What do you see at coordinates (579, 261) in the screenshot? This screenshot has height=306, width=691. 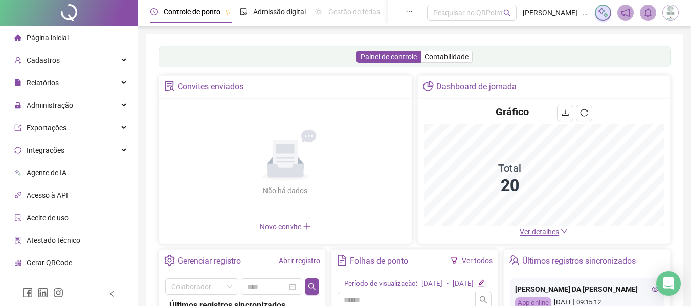 I see `div: Últimos registros sincronizados` at bounding box center [579, 261].